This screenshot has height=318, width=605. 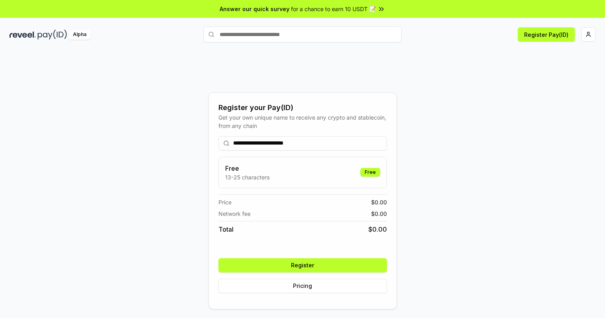 I want to click on div: Free, so click(x=370, y=172).